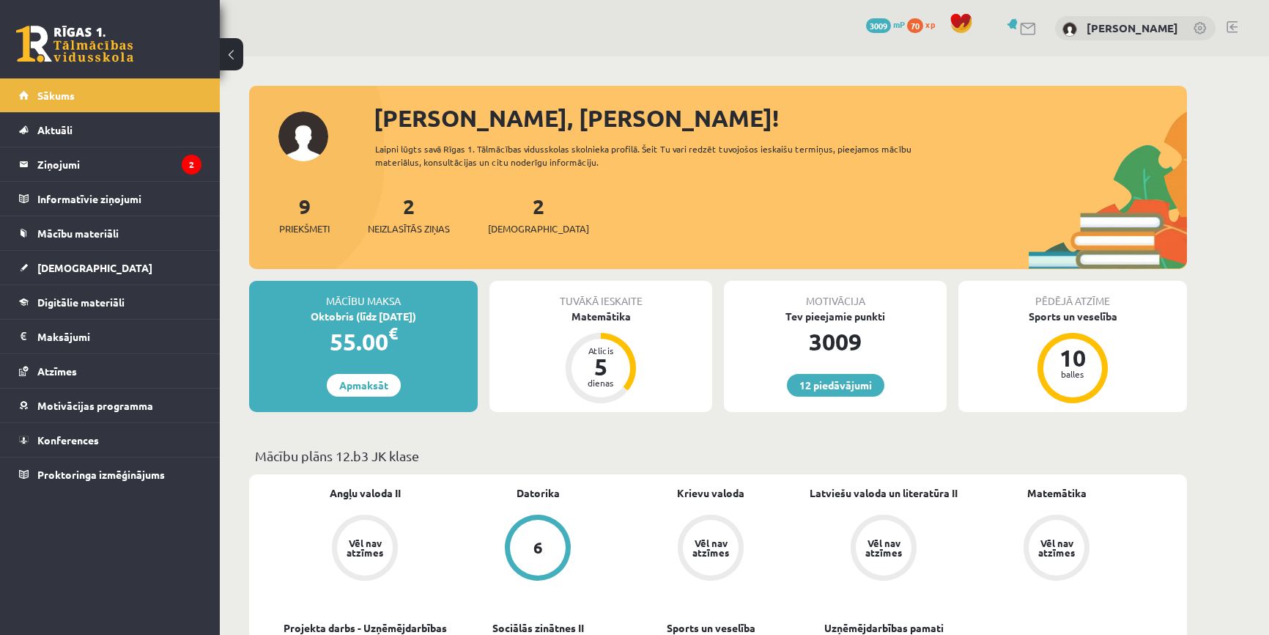 The width and height of the screenshot is (1269, 635). What do you see at coordinates (1073, 295) in the screenshot?
I see `div: Pēdējā atzīme` at bounding box center [1073, 295].